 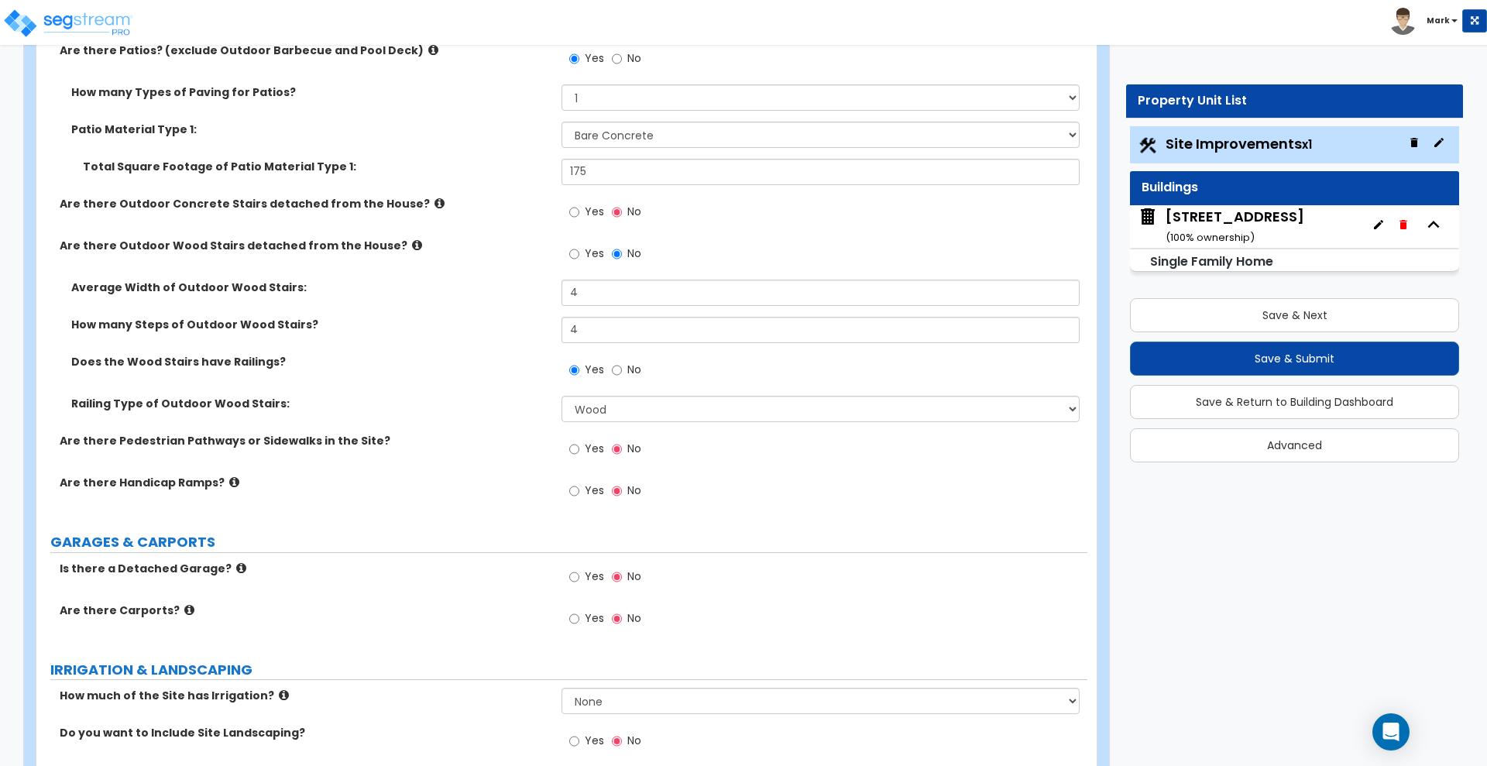 What do you see at coordinates (1439, 20) in the screenshot?
I see `b: Mark` at bounding box center [1439, 20].